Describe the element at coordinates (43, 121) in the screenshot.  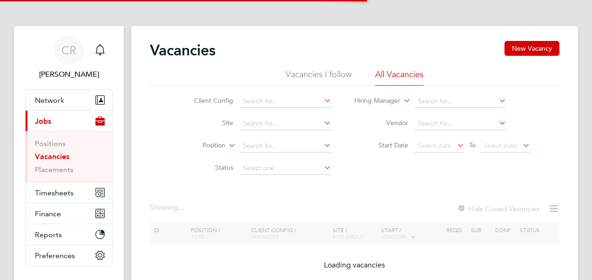
I see `span: Jobs` at that location.